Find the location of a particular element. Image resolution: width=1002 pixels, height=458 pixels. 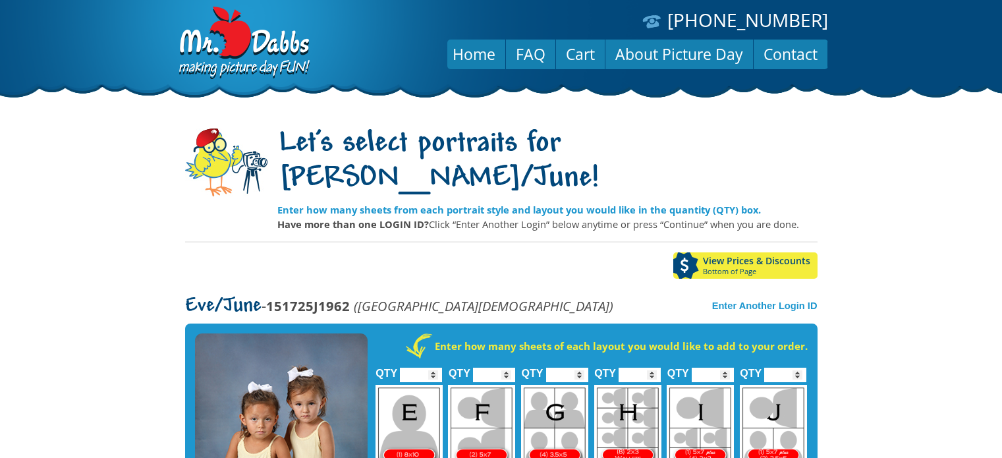

strong: Have more than one LOGIN ID? is located at coordinates (353, 224).